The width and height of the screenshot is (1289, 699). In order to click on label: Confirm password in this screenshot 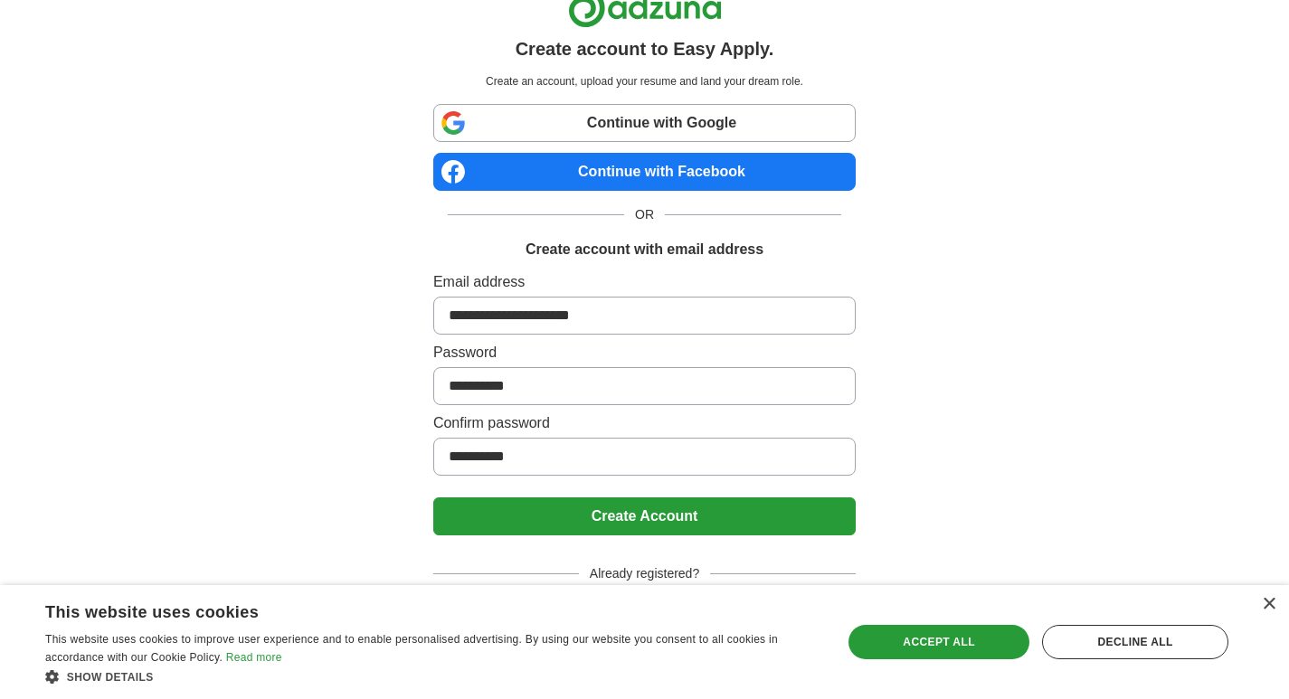, I will do `click(644, 423)`.